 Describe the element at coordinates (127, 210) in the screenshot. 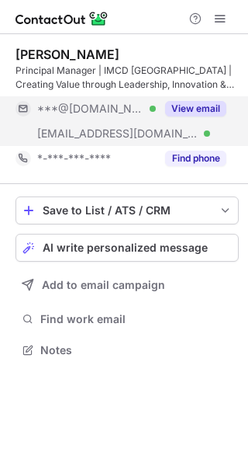

I see `div: Save to List / ATS / CRM` at that location.